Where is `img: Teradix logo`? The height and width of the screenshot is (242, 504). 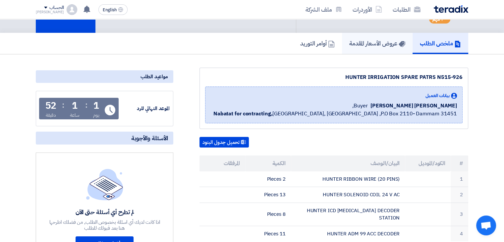 img: Teradix logo is located at coordinates (451, 9).